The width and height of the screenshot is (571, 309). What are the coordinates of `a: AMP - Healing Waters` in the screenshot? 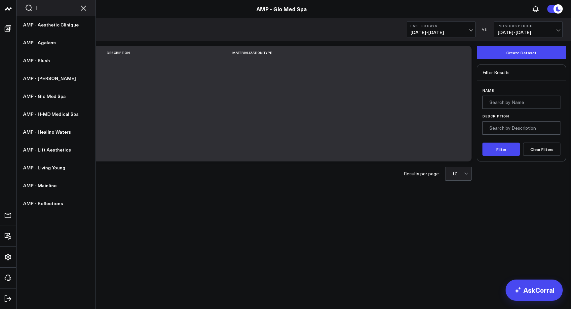 It's located at (56, 132).